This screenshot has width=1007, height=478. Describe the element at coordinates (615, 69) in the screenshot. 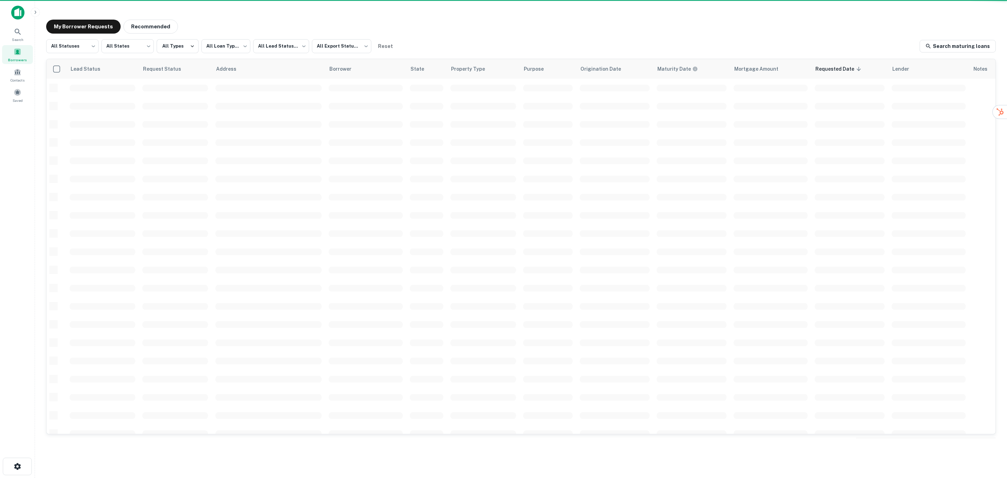

I see `th: Origination Date` at that location.